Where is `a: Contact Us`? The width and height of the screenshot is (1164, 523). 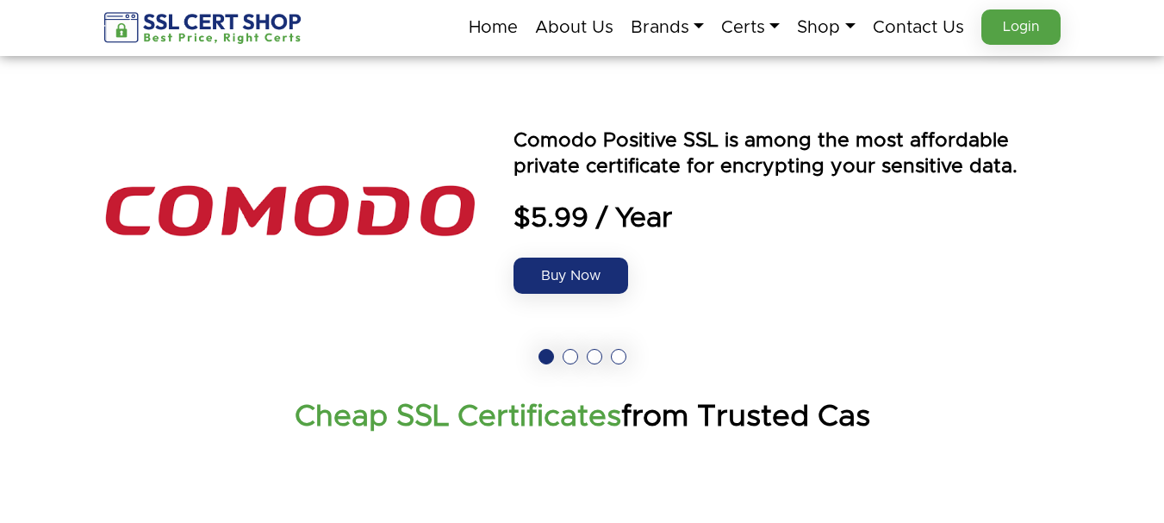
a: Contact Us is located at coordinates (919, 28).